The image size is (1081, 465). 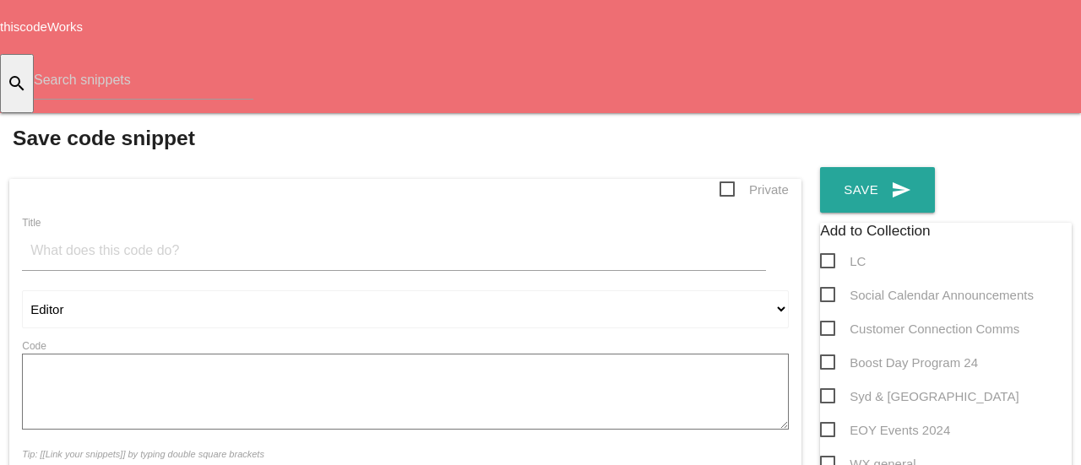 What do you see at coordinates (754, 189) in the screenshot?
I see `span: Private` at bounding box center [754, 189].